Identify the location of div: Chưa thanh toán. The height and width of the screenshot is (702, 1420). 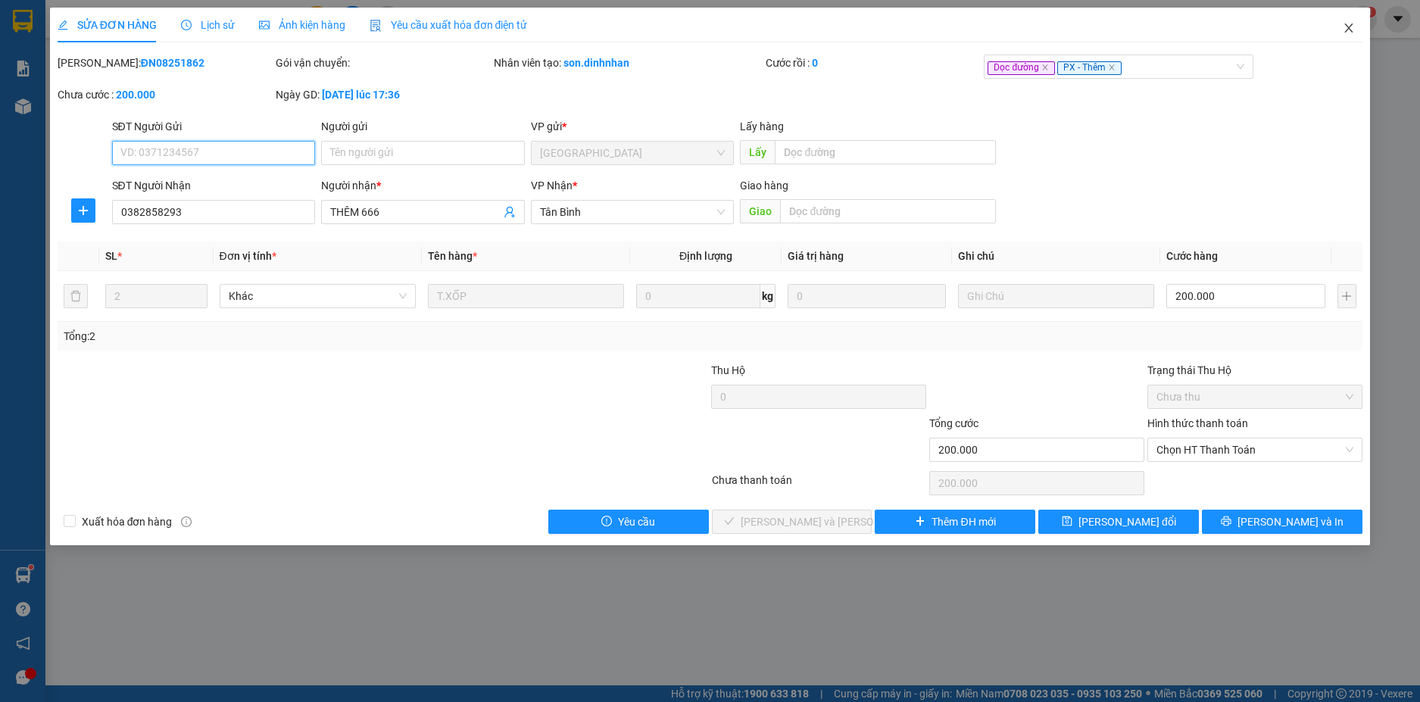
(819, 485).